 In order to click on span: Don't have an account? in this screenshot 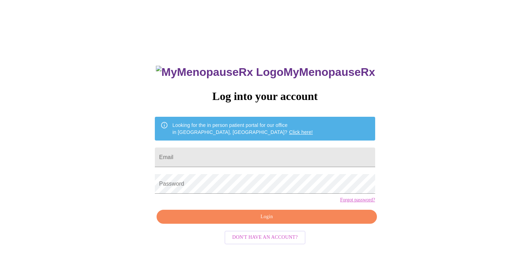, I will do `click(265, 238)`.